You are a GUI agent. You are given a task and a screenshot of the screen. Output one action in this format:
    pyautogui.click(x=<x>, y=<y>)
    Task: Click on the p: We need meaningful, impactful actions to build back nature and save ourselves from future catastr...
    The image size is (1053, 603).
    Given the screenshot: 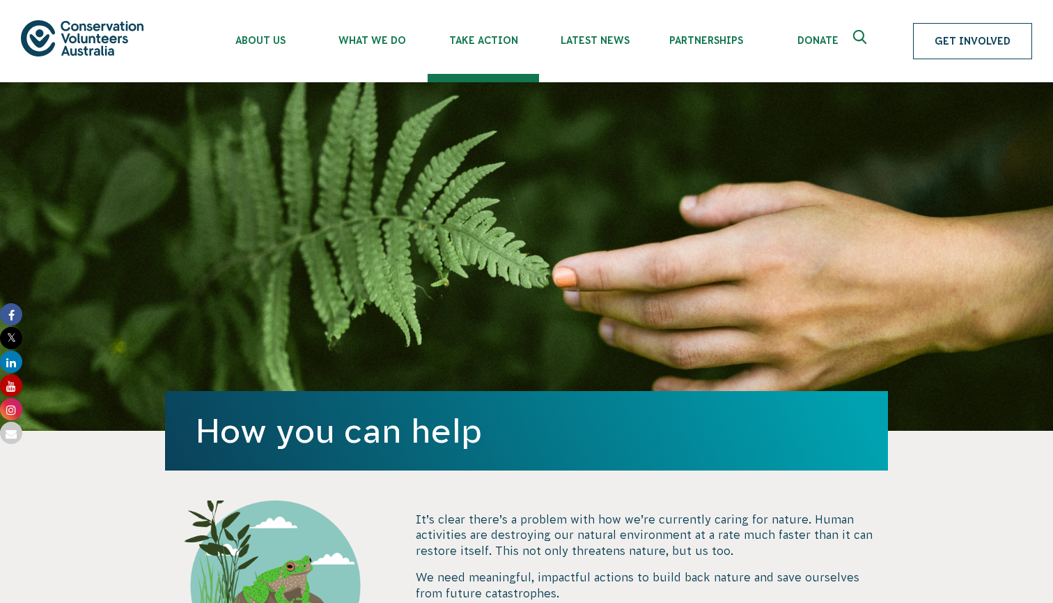 What is the action you would take?
    pyautogui.click(x=652, y=584)
    